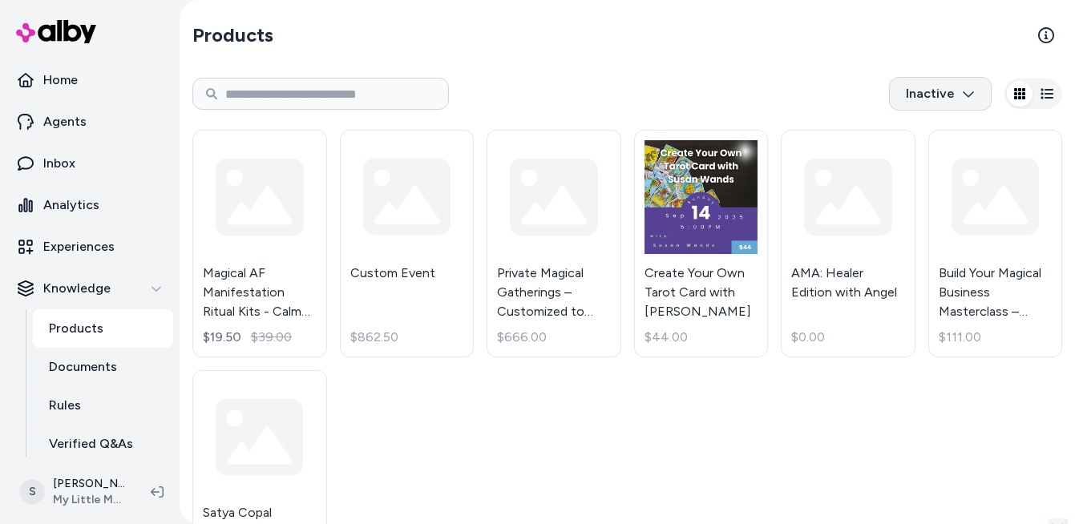 This screenshot has height=524, width=1075. I want to click on p: Agents, so click(65, 122).